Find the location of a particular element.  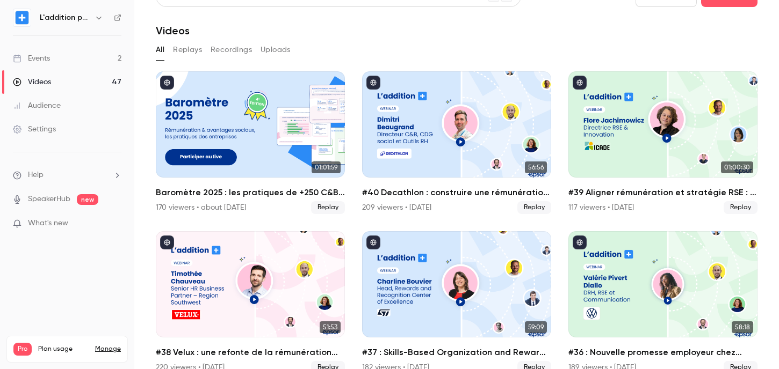

h2: #40 Decathlon : construire une rémunération engagée et équitable is located at coordinates (456, 193).